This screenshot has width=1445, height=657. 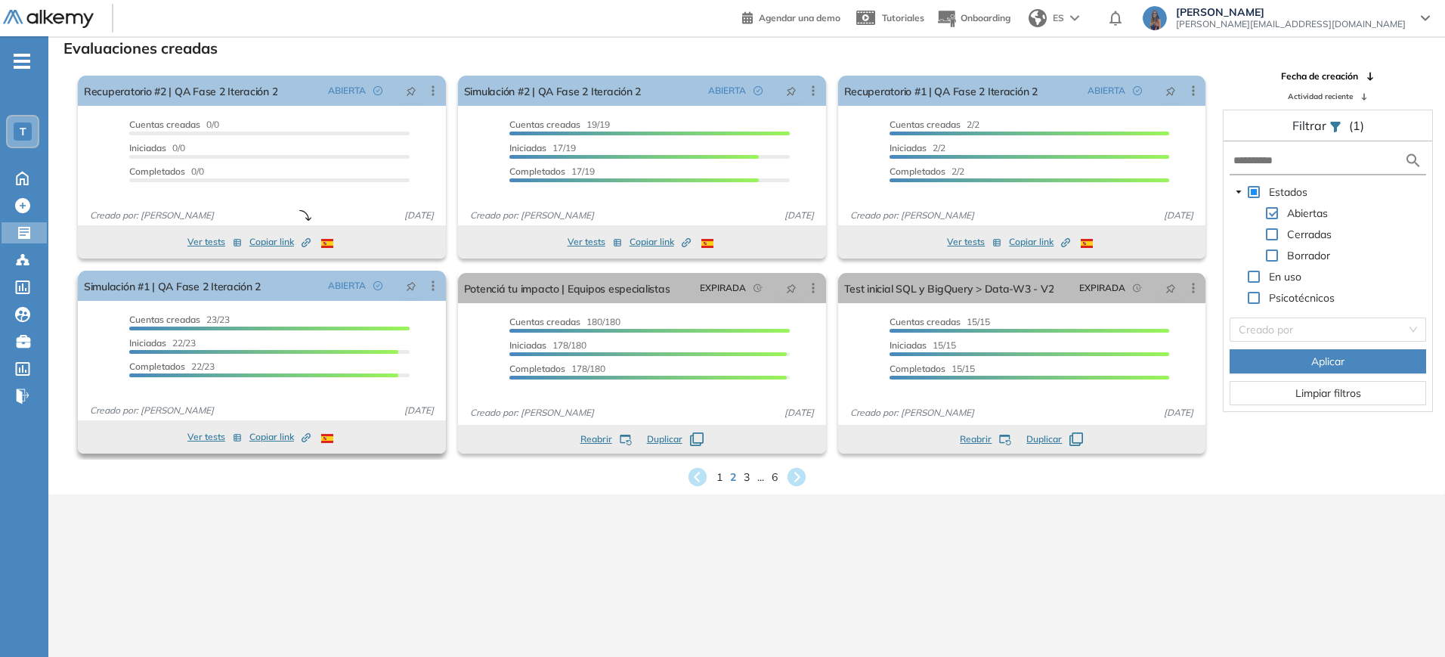 I want to click on span: Fecha de creación, so click(x=1319, y=76).